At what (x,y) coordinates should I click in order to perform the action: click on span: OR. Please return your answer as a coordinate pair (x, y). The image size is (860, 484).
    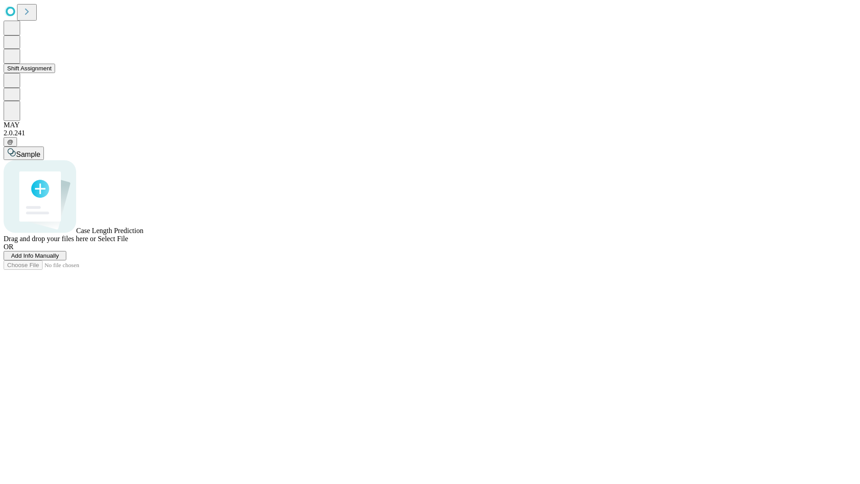
    Looking at the image, I should click on (9, 246).